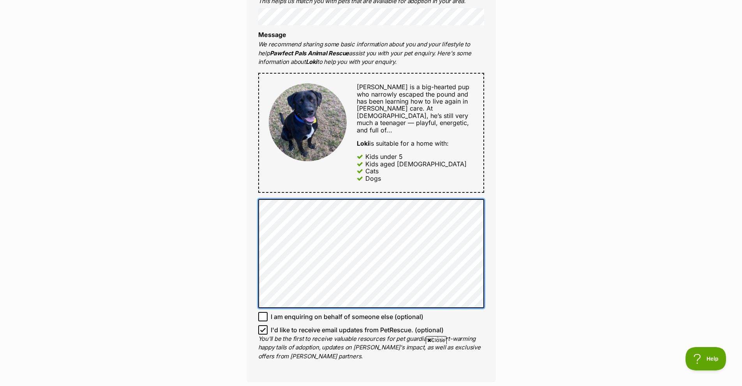 This screenshot has width=742, height=386. What do you see at coordinates (371, 53) in the screenshot?
I see `p: We recommend sharing some basic information about you and your lifestyle to help assist you with ...` at bounding box center [371, 53].